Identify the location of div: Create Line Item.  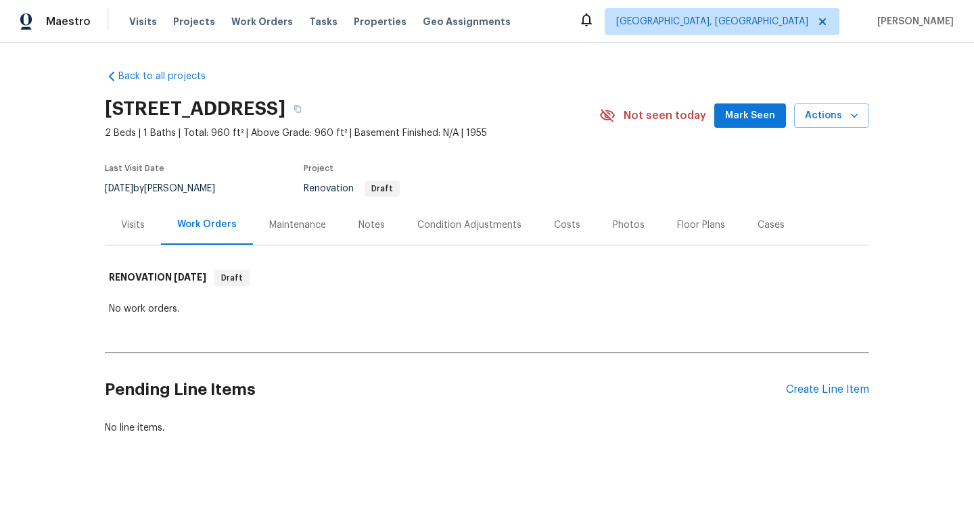
(827, 389).